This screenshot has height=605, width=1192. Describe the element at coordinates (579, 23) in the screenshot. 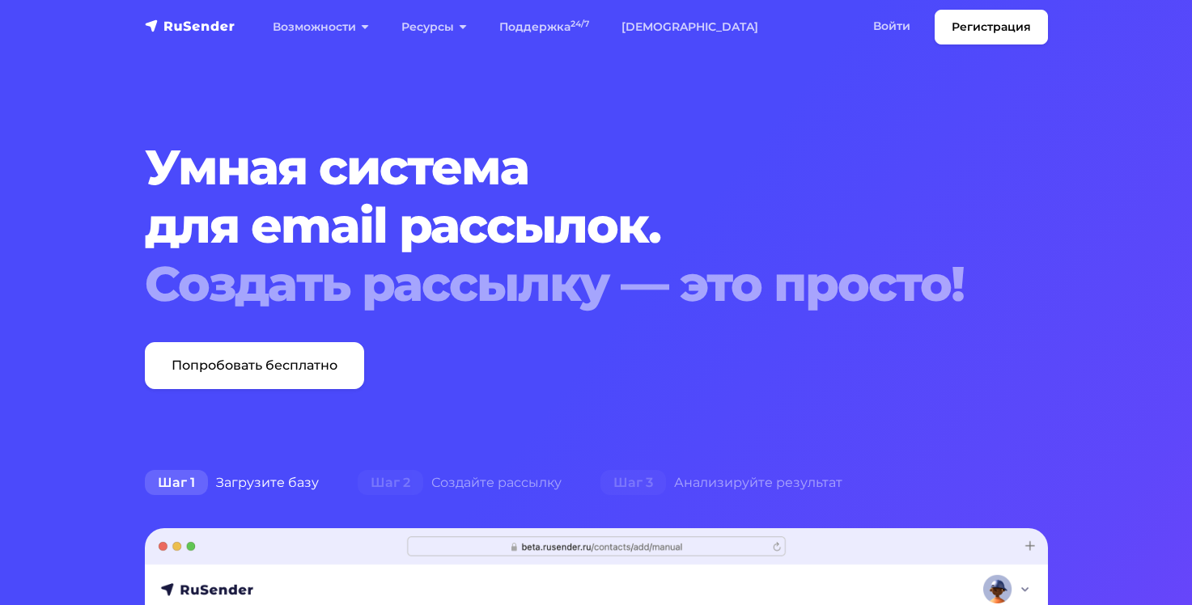

I see `sup: 24/7` at that location.